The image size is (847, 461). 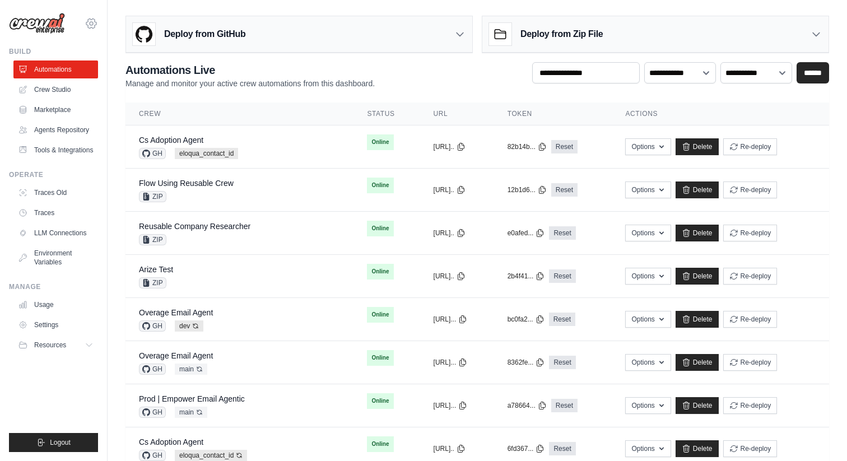 I want to click on a: Reusable Company Researcher, so click(x=194, y=226).